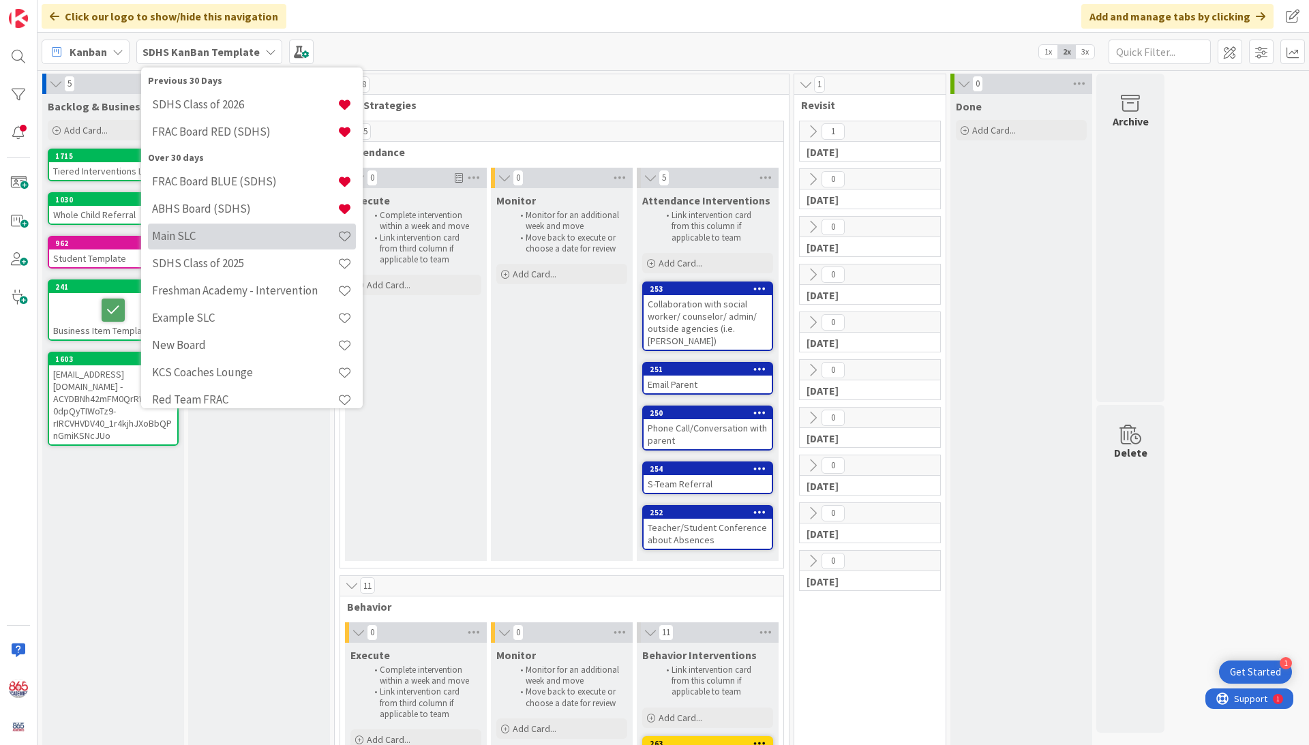 The image size is (1309, 745). Describe the element at coordinates (706, 200) in the screenshot. I see `span: Attendance Interventions` at that location.